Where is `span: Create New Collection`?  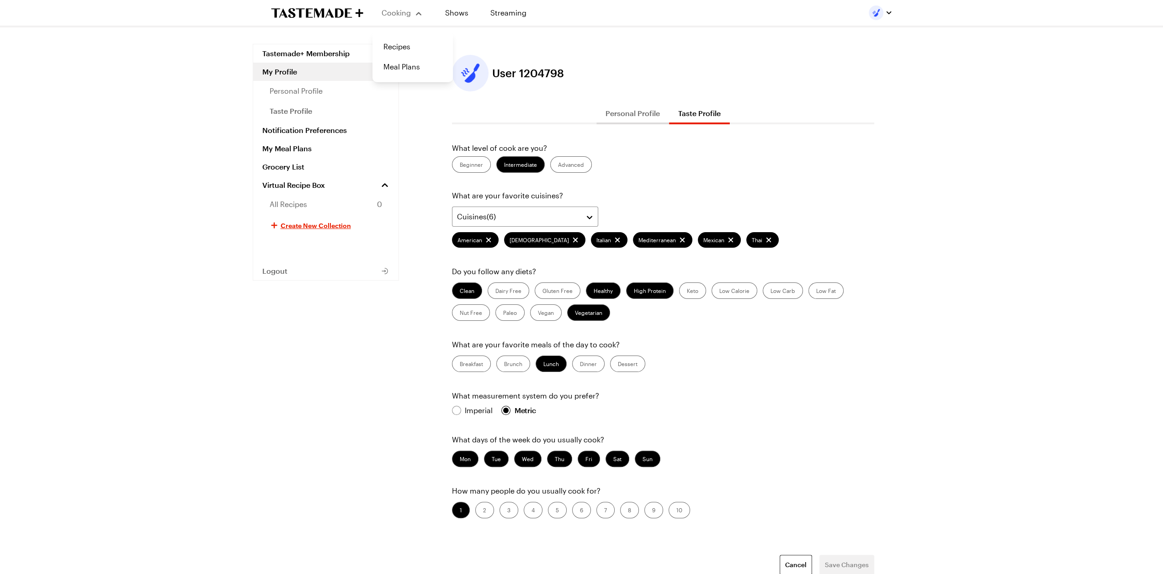 span: Create New Collection is located at coordinates (316, 225).